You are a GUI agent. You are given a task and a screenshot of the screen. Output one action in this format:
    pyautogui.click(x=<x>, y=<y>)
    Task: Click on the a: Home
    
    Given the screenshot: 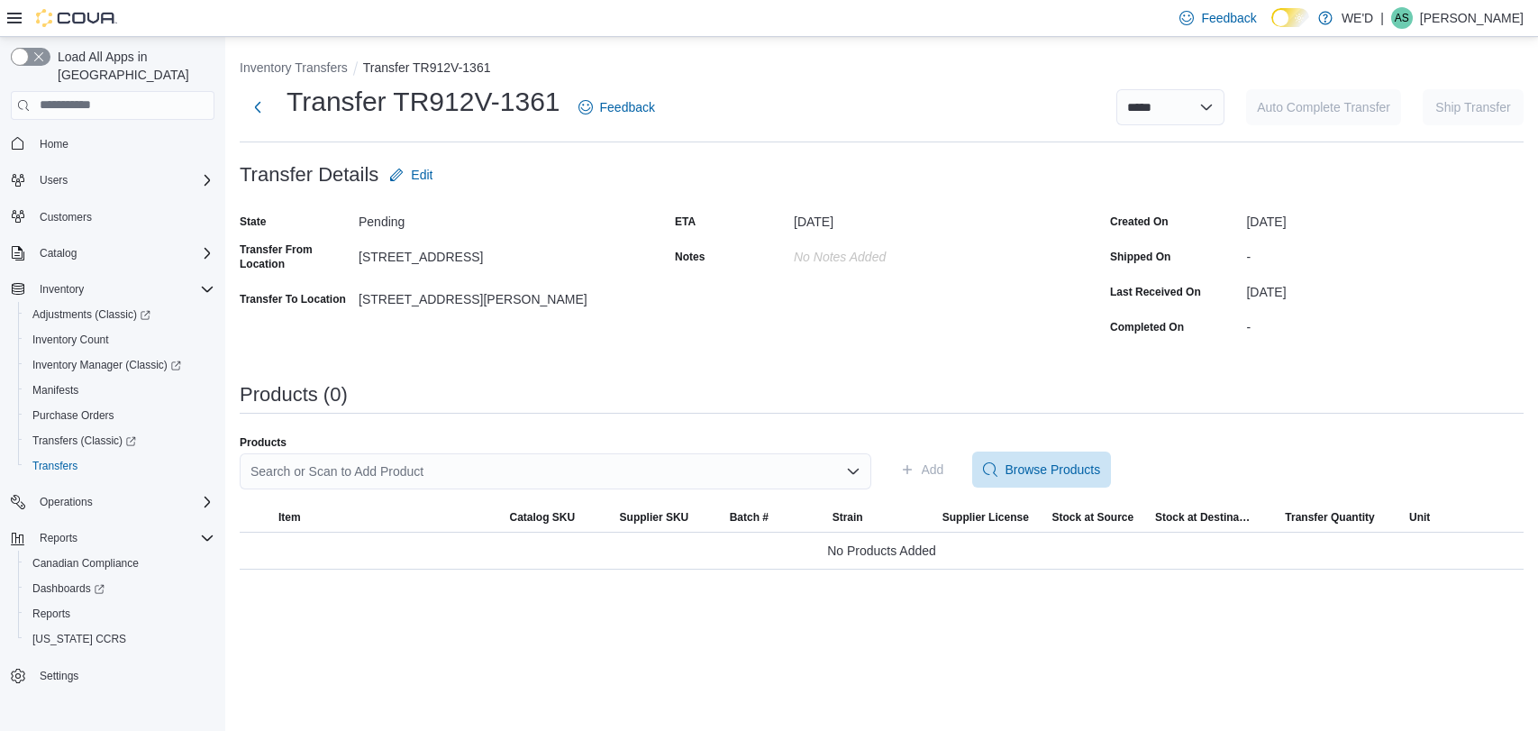 What is the action you would take?
    pyautogui.click(x=54, y=144)
    